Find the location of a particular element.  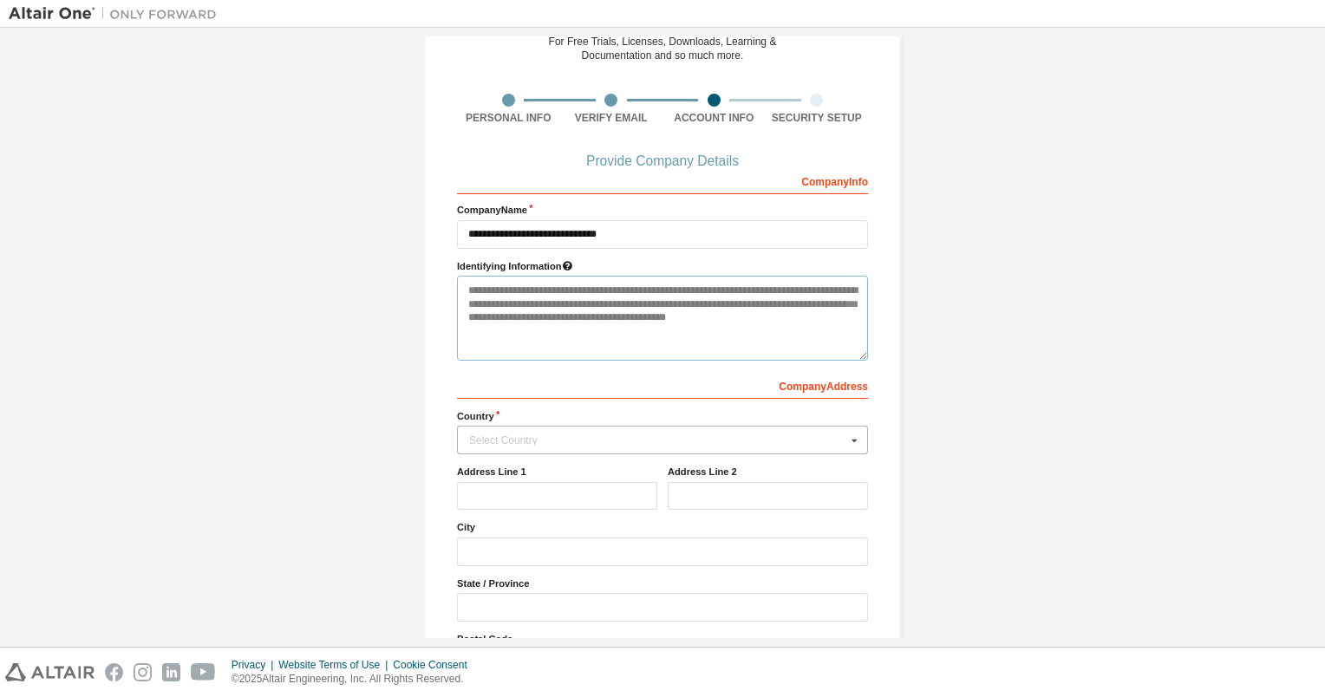

label: Please provide any information that will help our support team identify your company. Email and n... is located at coordinates (663, 266).